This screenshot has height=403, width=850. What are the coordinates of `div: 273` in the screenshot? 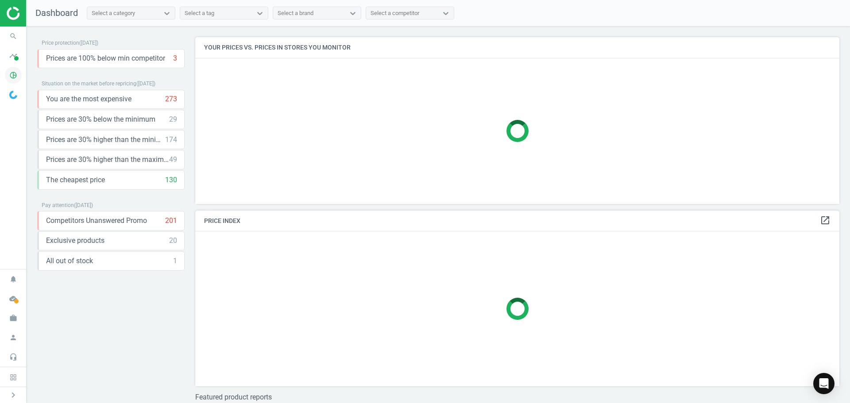 It's located at (171, 99).